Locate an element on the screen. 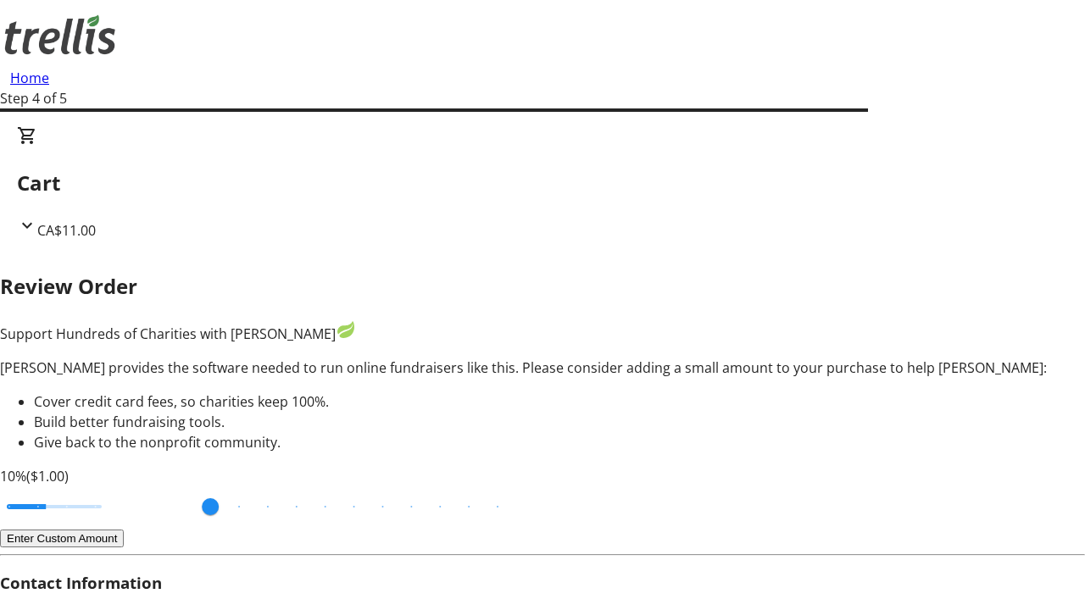  li: Build better fundraising tools. is located at coordinates (559, 422).